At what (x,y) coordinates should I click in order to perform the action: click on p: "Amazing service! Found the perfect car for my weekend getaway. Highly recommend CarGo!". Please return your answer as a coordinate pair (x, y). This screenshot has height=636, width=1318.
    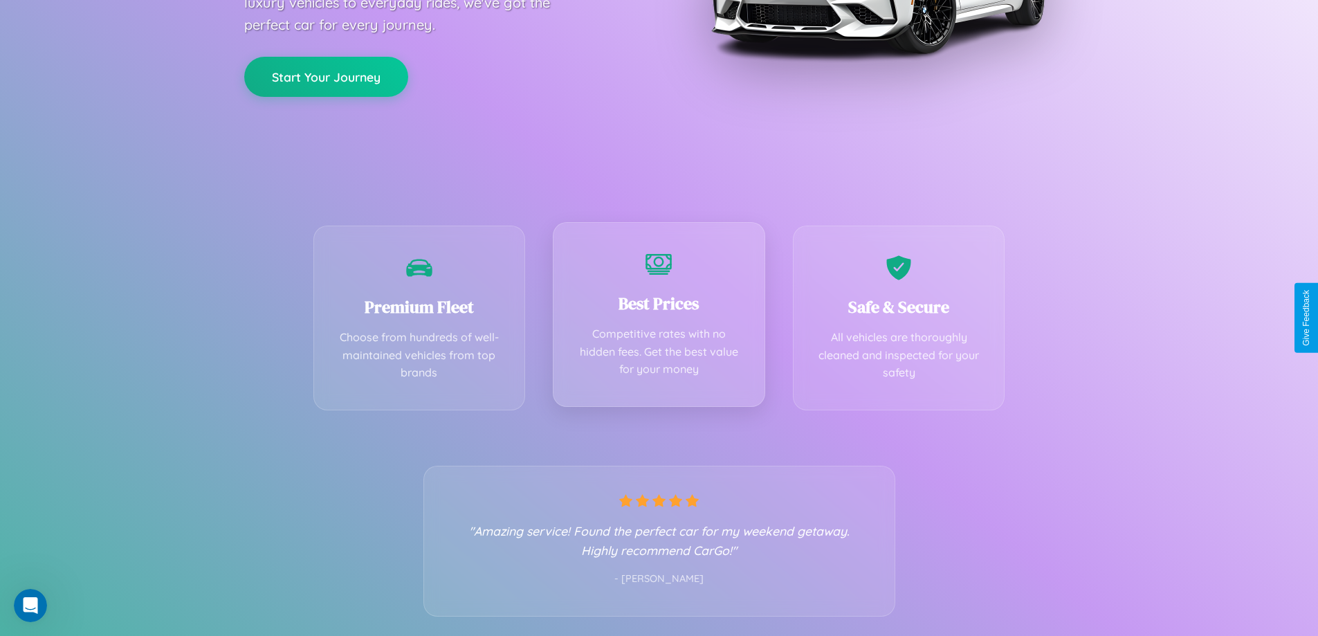
    Looking at the image, I should click on (659, 540).